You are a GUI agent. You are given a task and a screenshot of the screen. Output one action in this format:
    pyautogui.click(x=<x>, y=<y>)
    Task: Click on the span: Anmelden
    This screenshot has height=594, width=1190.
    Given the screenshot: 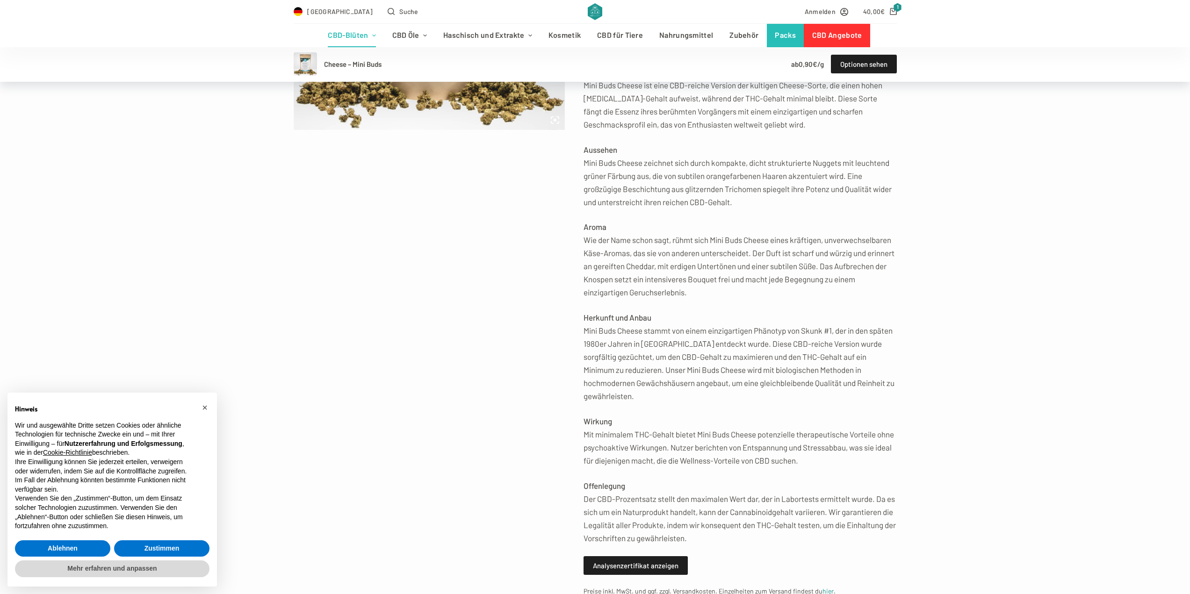 What is the action you would take?
    pyautogui.click(x=820, y=11)
    